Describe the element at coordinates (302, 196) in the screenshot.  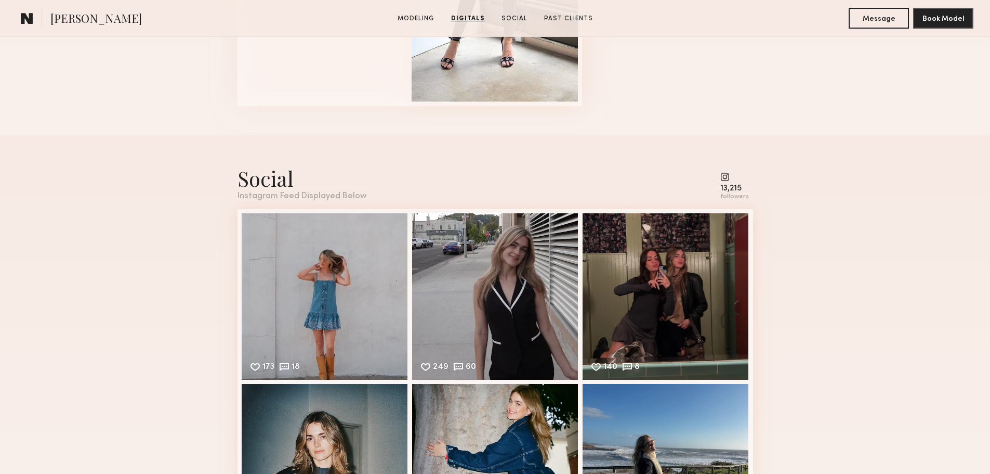
I see `div: Instagram Feed Displayed Below` at that location.